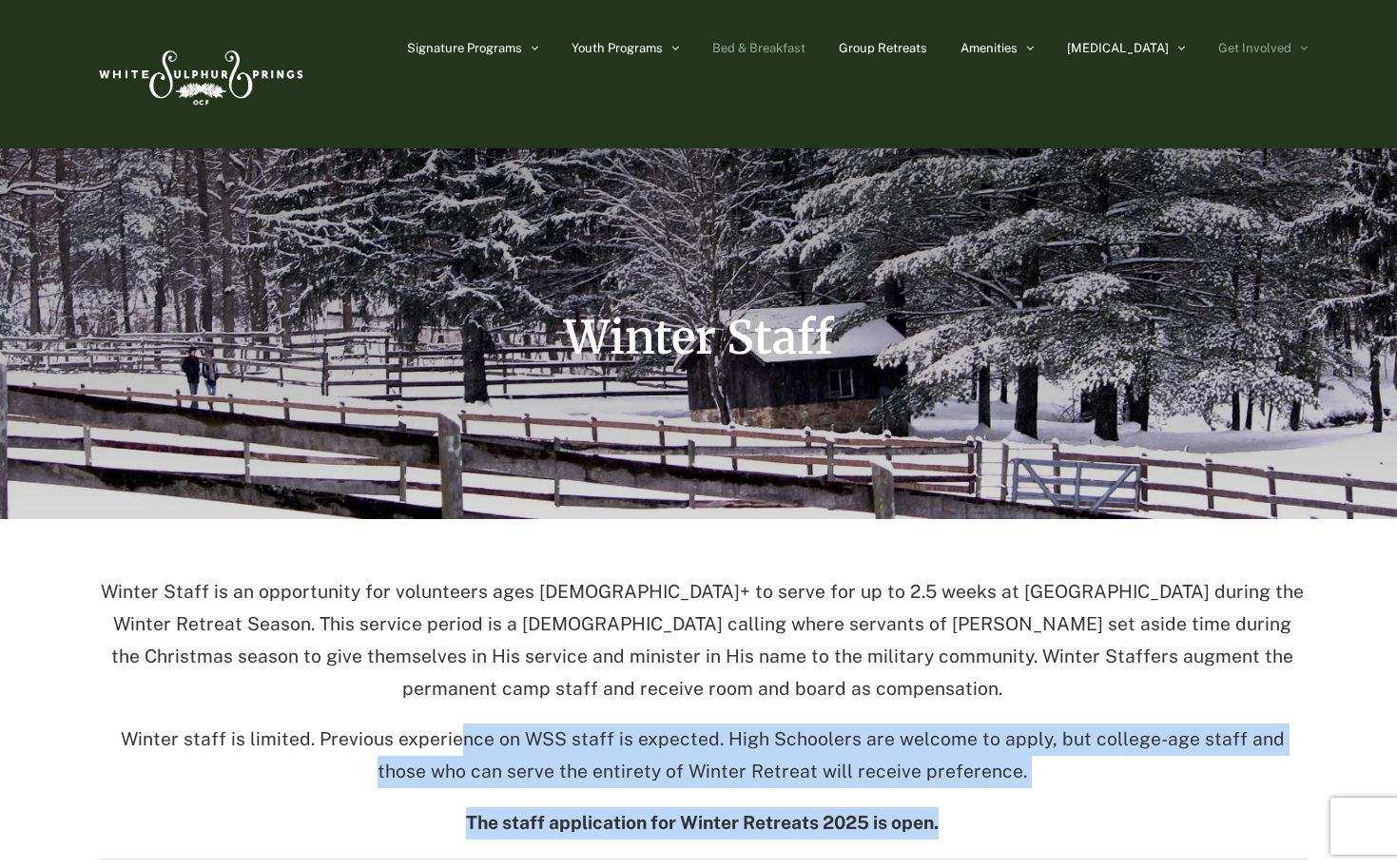  Describe the element at coordinates (989, 48) in the screenshot. I see `span: Amenities` at that location.